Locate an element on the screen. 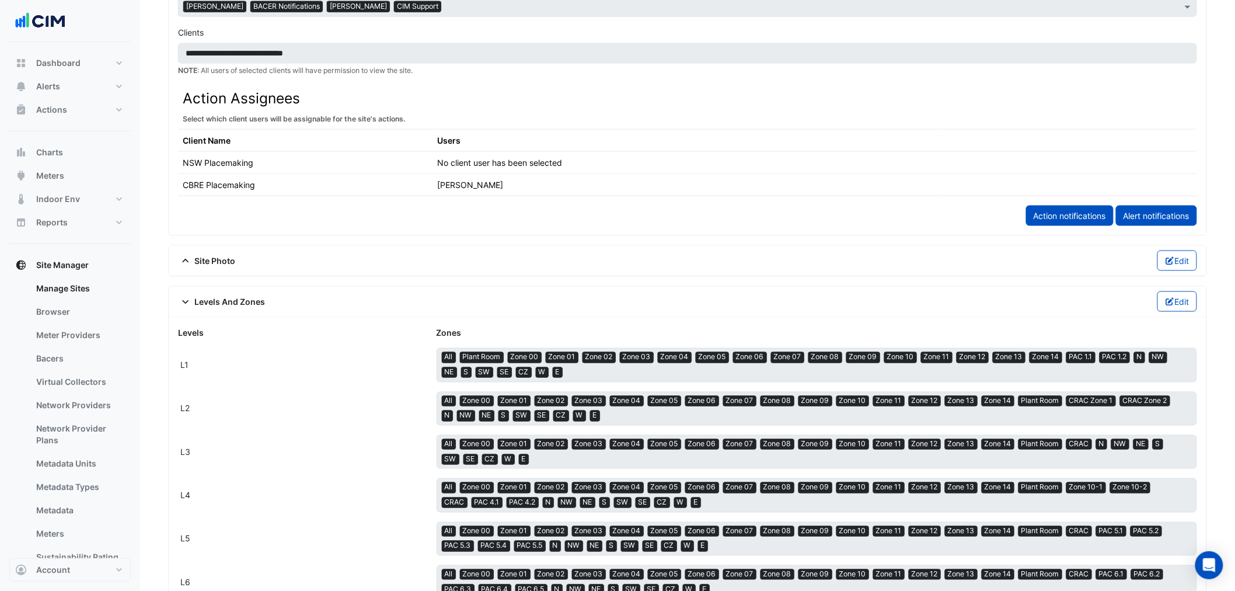  span: Site Manager is located at coordinates (62, 265).